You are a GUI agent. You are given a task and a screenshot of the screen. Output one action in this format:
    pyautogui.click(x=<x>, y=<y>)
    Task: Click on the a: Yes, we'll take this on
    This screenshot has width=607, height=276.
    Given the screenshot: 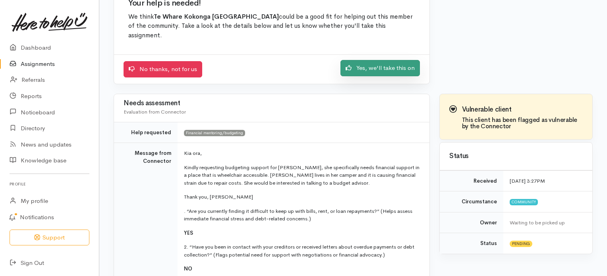 What is the action you would take?
    pyautogui.click(x=380, y=68)
    